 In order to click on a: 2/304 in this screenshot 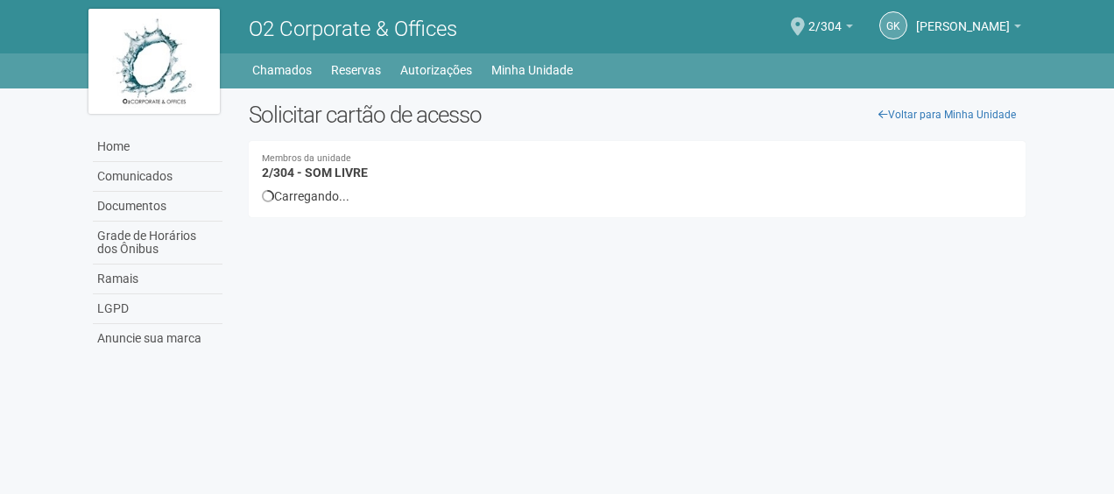, I will do `click(830, 29)`.